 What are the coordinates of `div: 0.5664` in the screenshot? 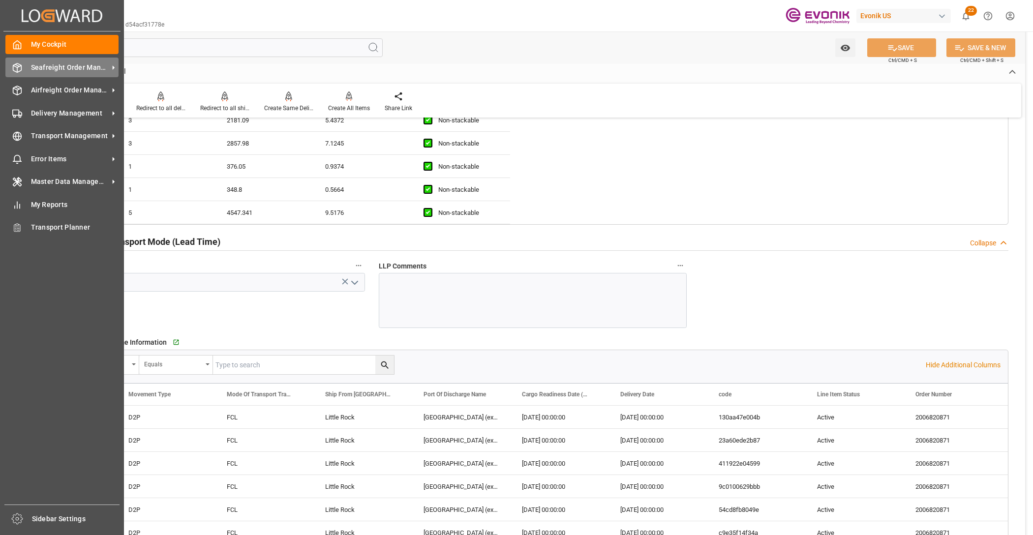 It's located at (363, 189).